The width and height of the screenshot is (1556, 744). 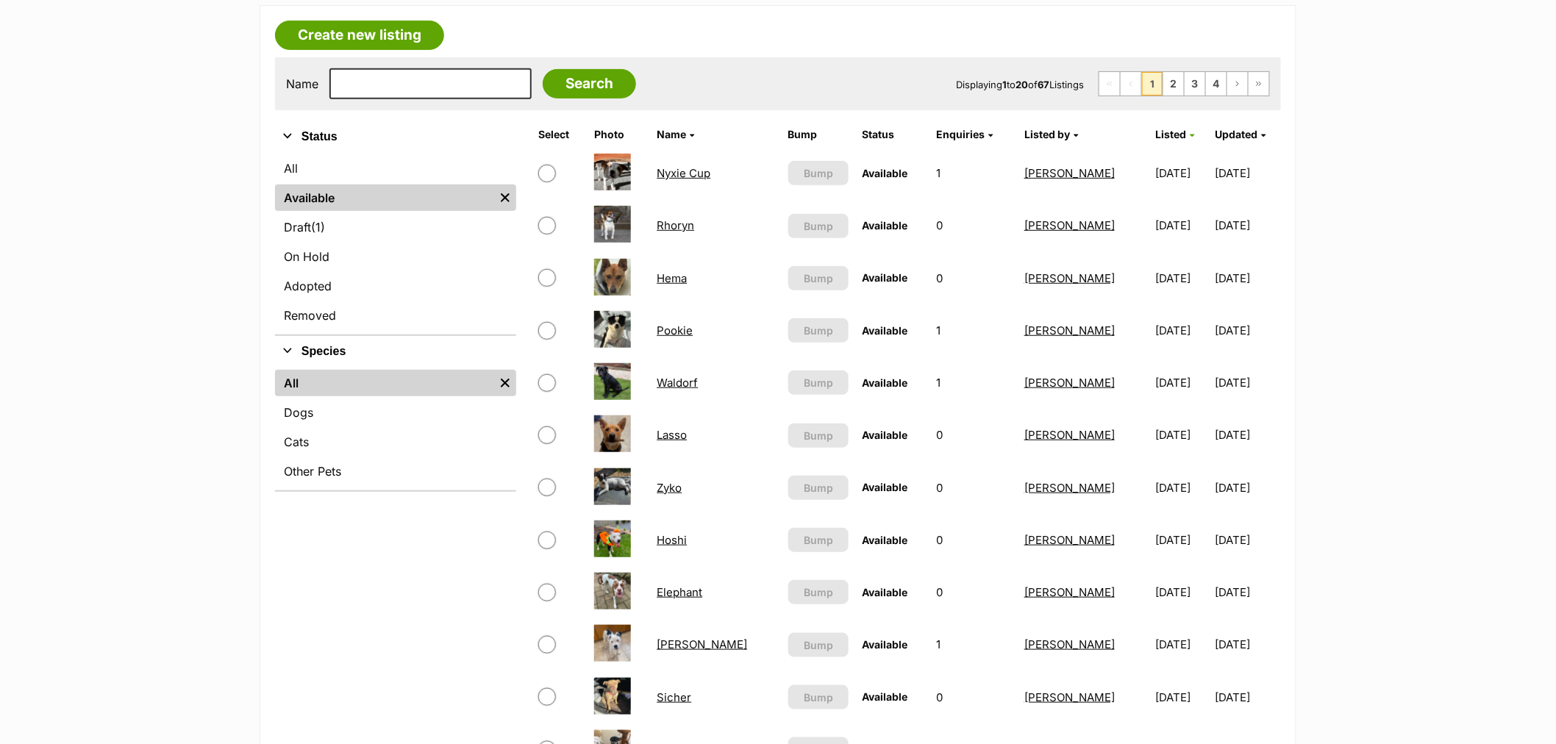 I want to click on span: Updated, so click(x=1237, y=134).